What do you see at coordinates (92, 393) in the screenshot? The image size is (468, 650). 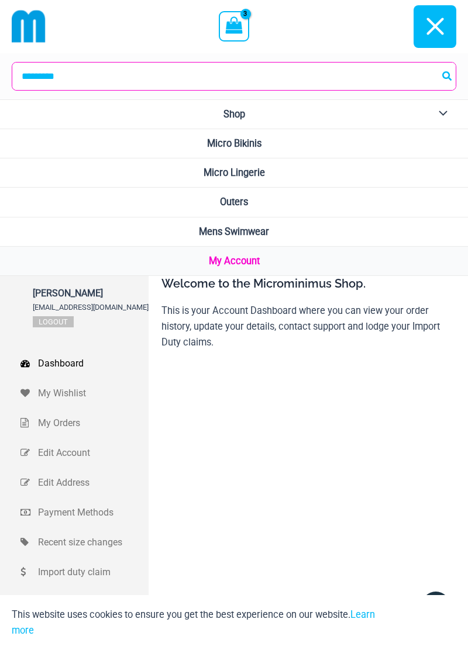 I see `span: My Wishlist` at bounding box center [92, 393].